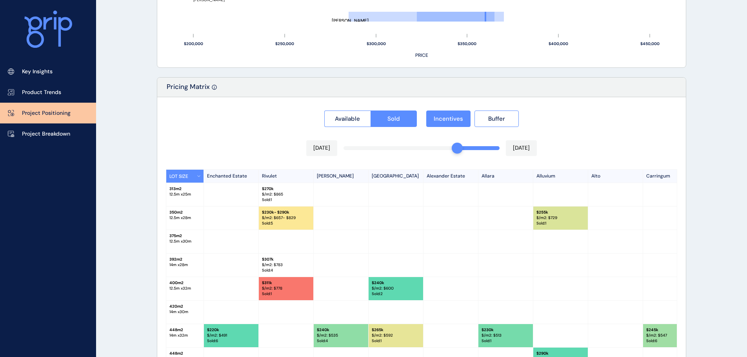 This screenshot has width=747, height=357. I want to click on p: 14 m x 30 m, so click(185, 312).